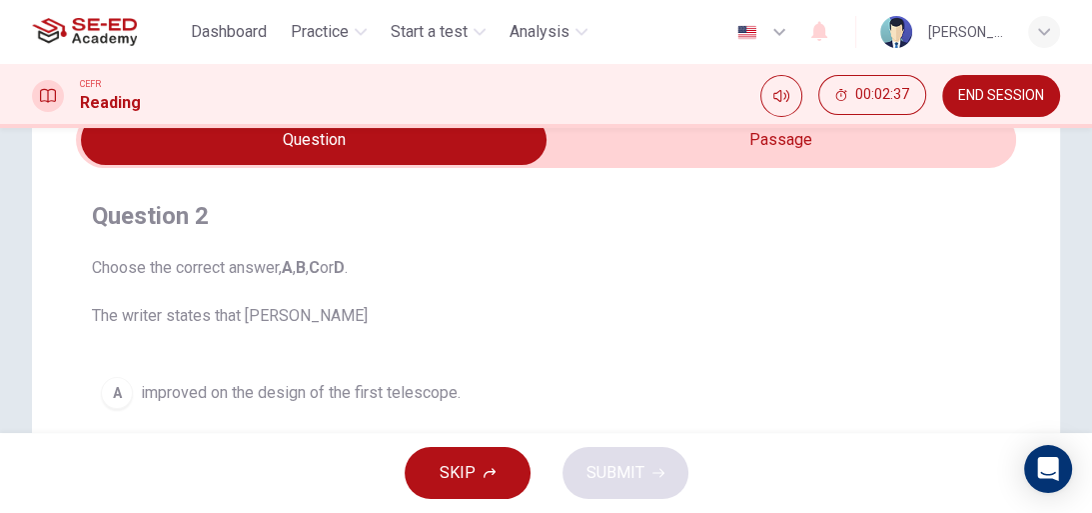  What do you see at coordinates (84, 32) in the screenshot?
I see `img: SE-ED Academy logo` at bounding box center [84, 32].